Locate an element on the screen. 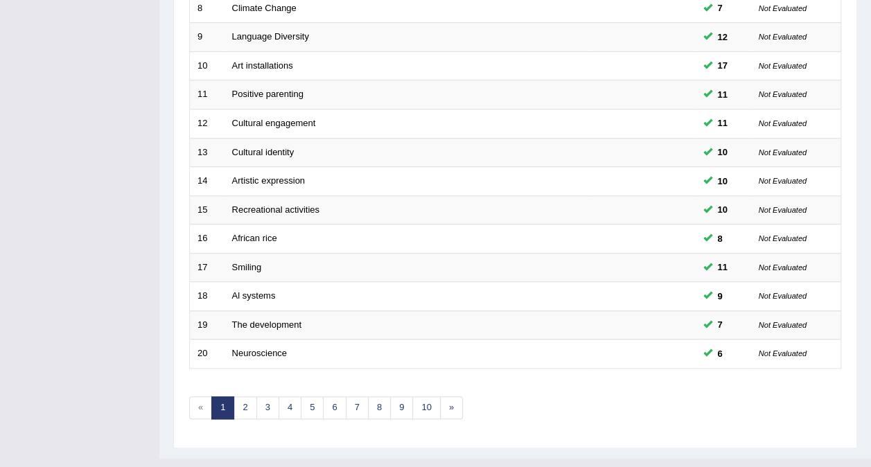  a: Al systems is located at coordinates (254, 295).